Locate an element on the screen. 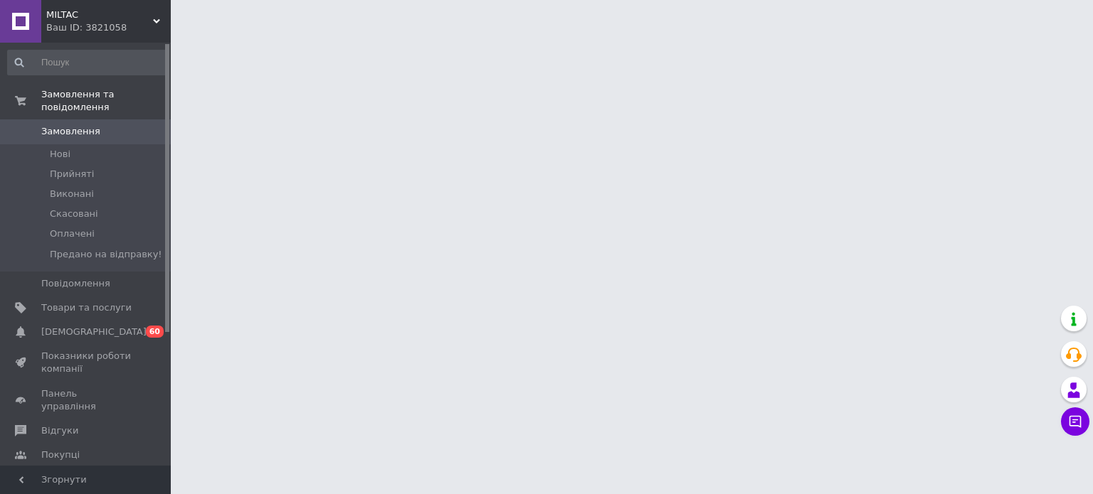 This screenshot has height=494, width=1093. span: Скасовані is located at coordinates (74, 214).